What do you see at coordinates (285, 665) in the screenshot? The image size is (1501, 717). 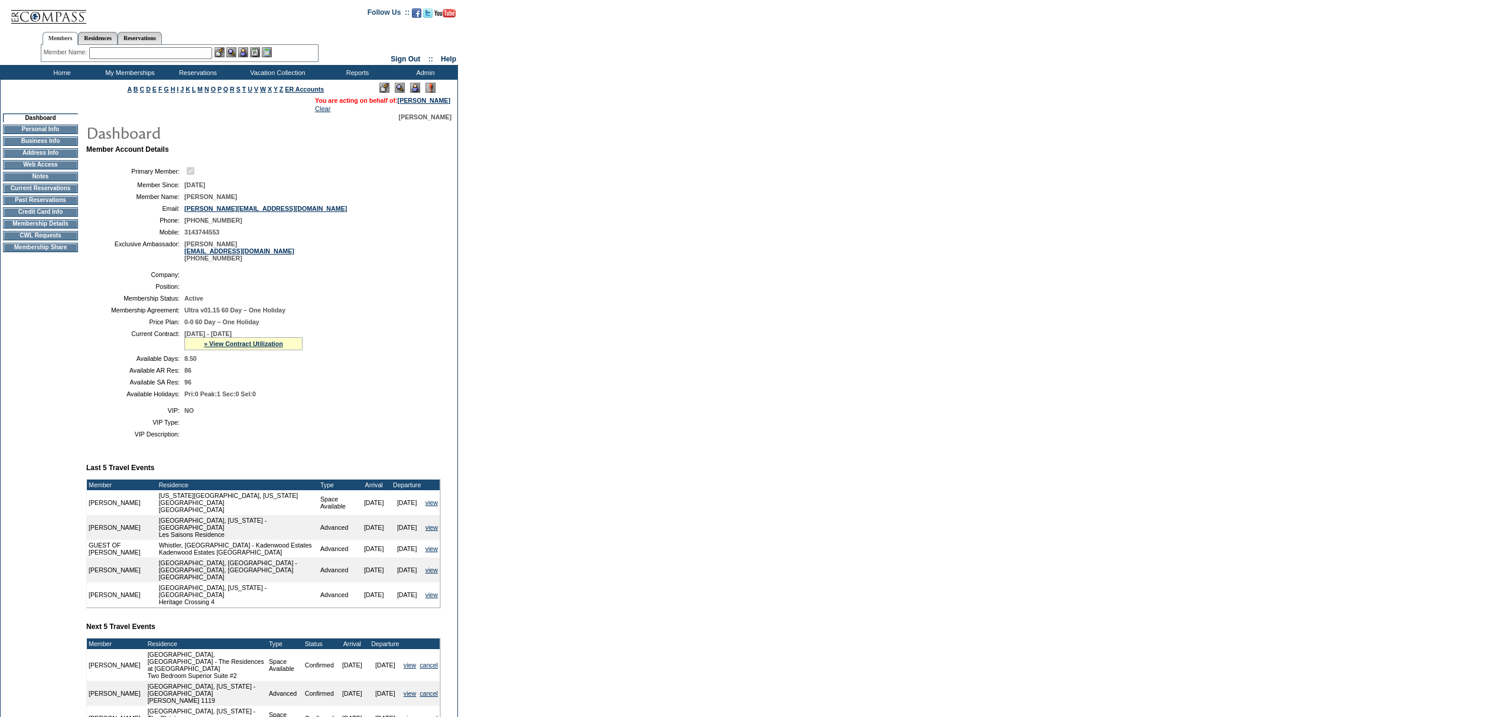 I see `td: Space Available` at bounding box center [285, 665].